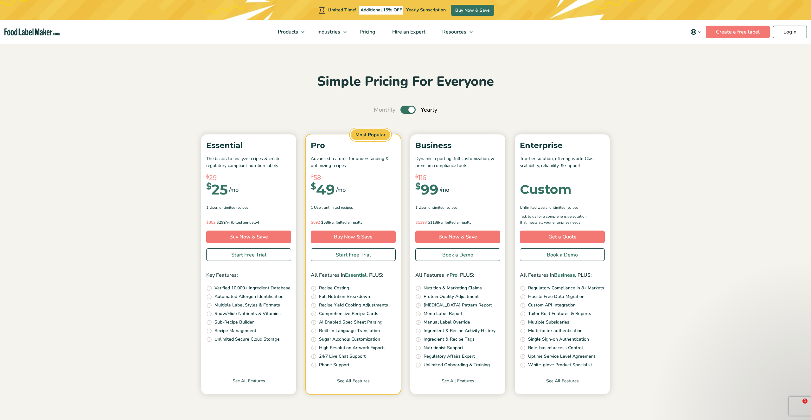  What do you see at coordinates (451, 297) in the screenshot?
I see `p: Protein Quality Adjustment` at bounding box center [451, 297].